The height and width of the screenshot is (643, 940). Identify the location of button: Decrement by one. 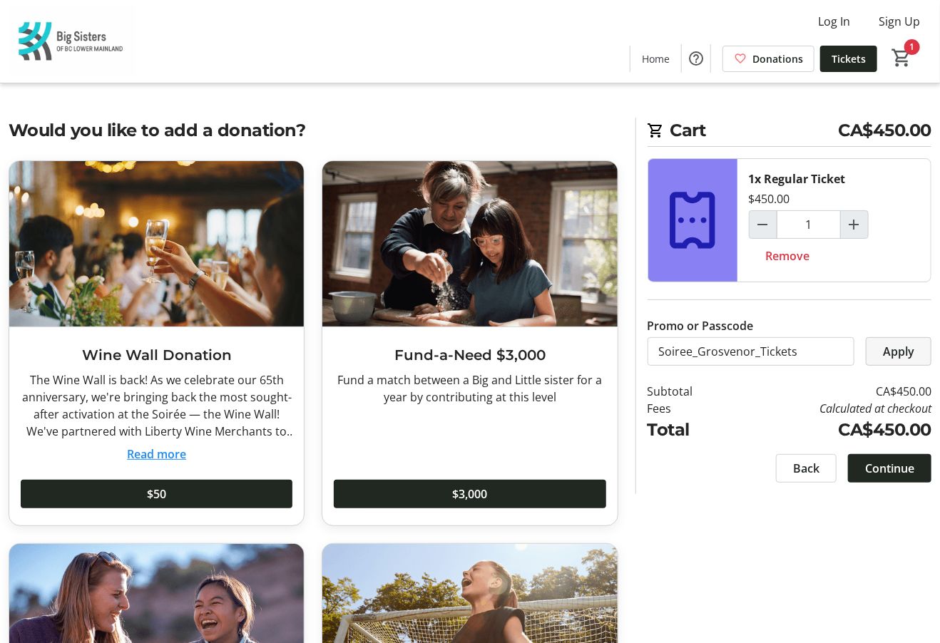
(763, 225).